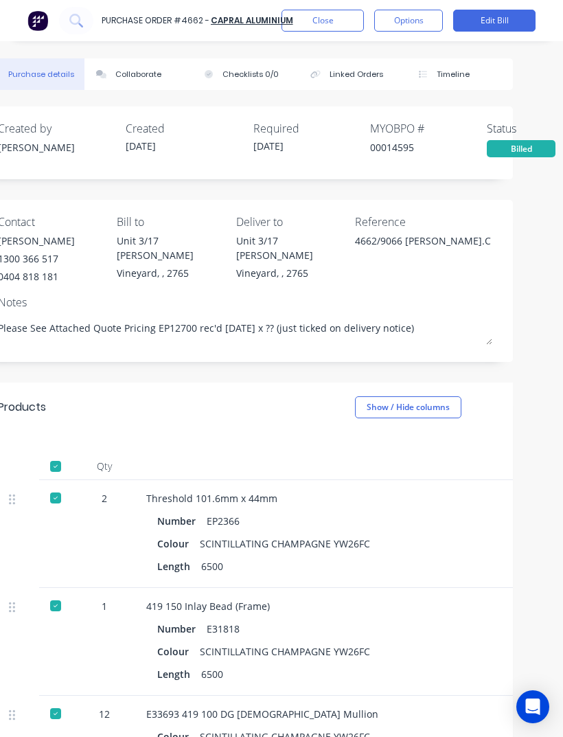  Describe the element at coordinates (223, 628) in the screenshot. I see `div: E31818` at that location.